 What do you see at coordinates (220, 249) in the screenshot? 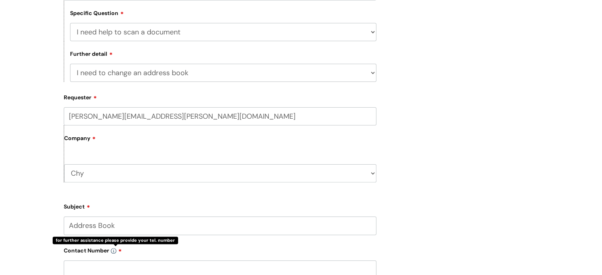
I see `label: Contact Number` at bounding box center [220, 249].